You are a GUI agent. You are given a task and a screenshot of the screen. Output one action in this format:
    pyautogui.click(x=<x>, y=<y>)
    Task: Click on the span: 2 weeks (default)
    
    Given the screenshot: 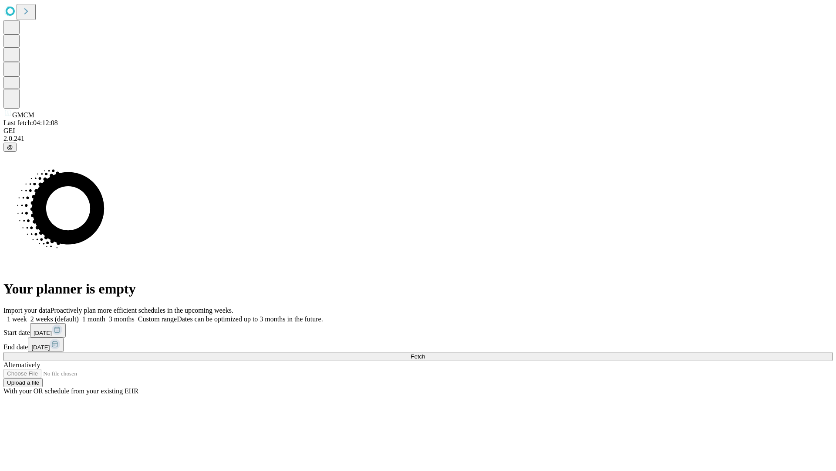 What is the action you would take?
    pyautogui.click(x=54, y=318)
    